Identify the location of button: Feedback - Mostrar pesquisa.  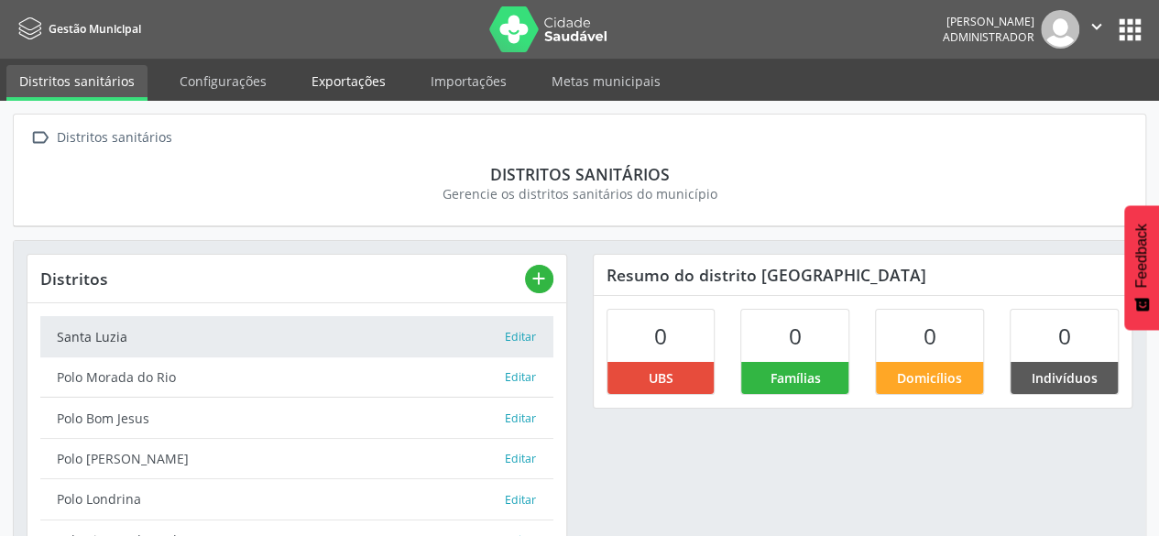
(1142, 268).